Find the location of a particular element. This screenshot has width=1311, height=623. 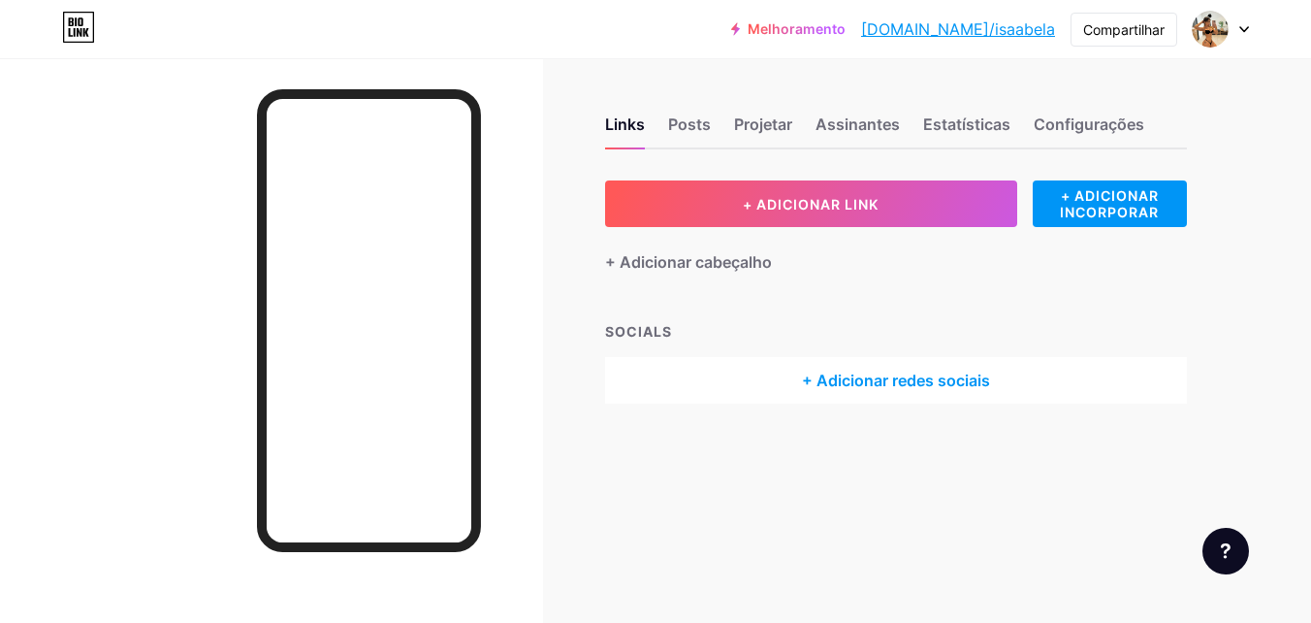

div: Projetar is located at coordinates (763, 130).